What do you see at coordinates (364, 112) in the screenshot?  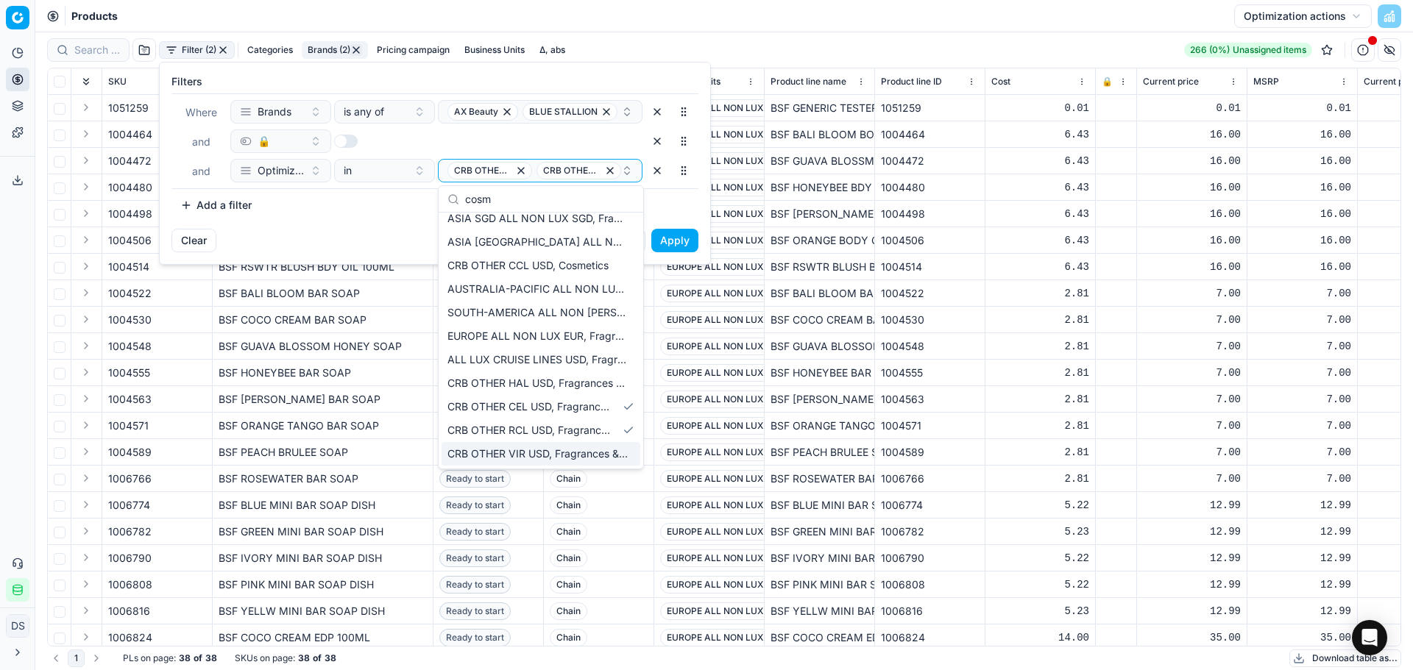 I see `span: is any of` at bounding box center [364, 112].